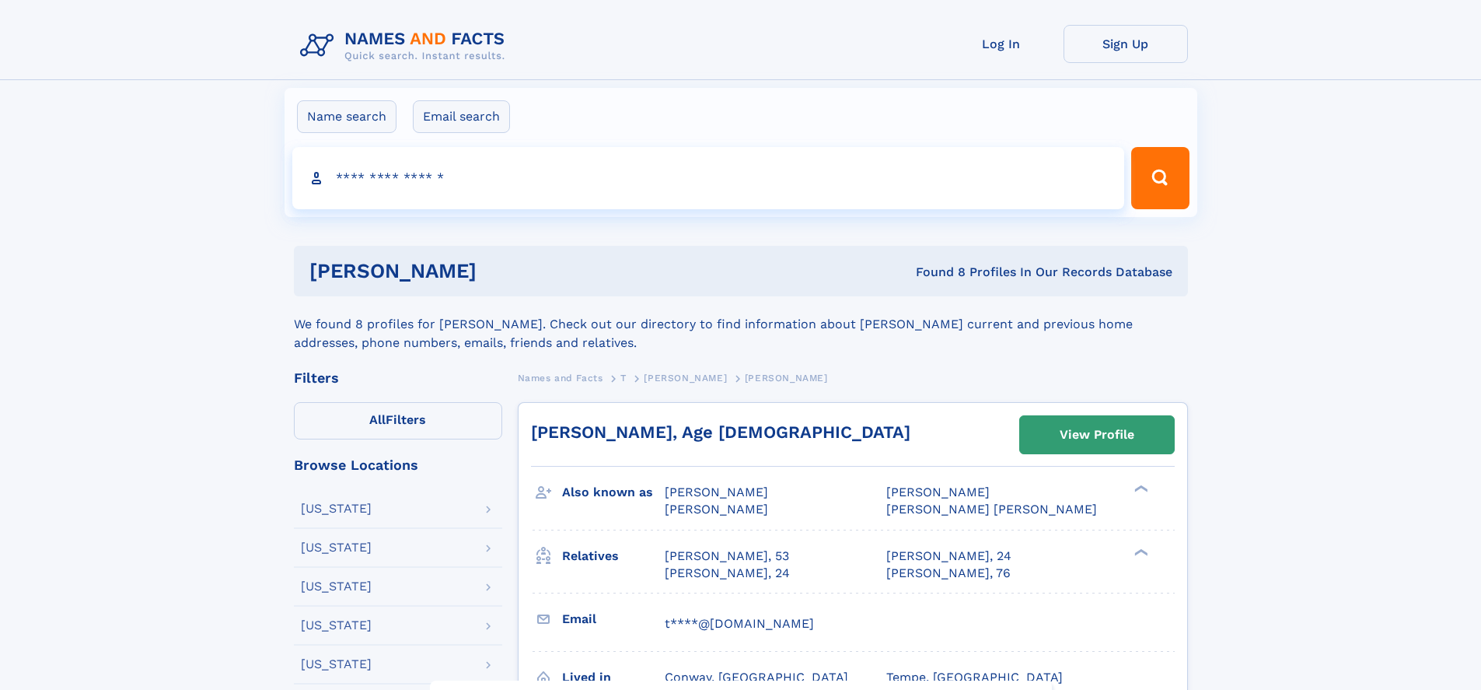 The width and height of the screenshot is (1481, 690). I want to click on span: All, so click(377, 419).